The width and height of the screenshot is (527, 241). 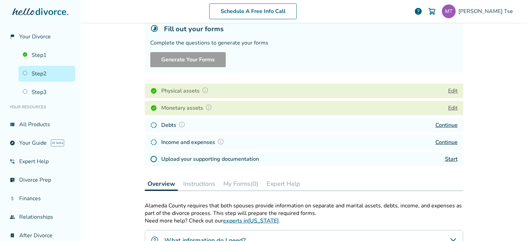 I want to click on span: flag_2, so click(x=12, y=37).